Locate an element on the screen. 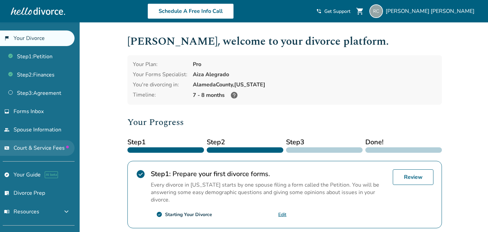  div: Chat Widget is located at coordinates (471, 216).